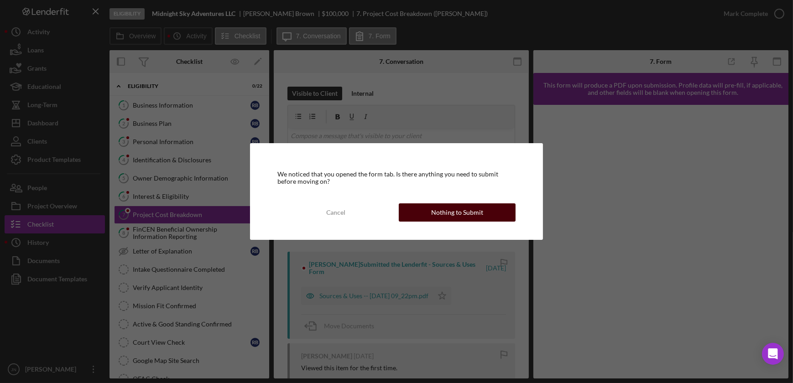 This screenshot has height=383, width=793. Describe the element at coordinates (773, 354) in the screenshot. I see `div: Open Intercom Messenger` at that location.